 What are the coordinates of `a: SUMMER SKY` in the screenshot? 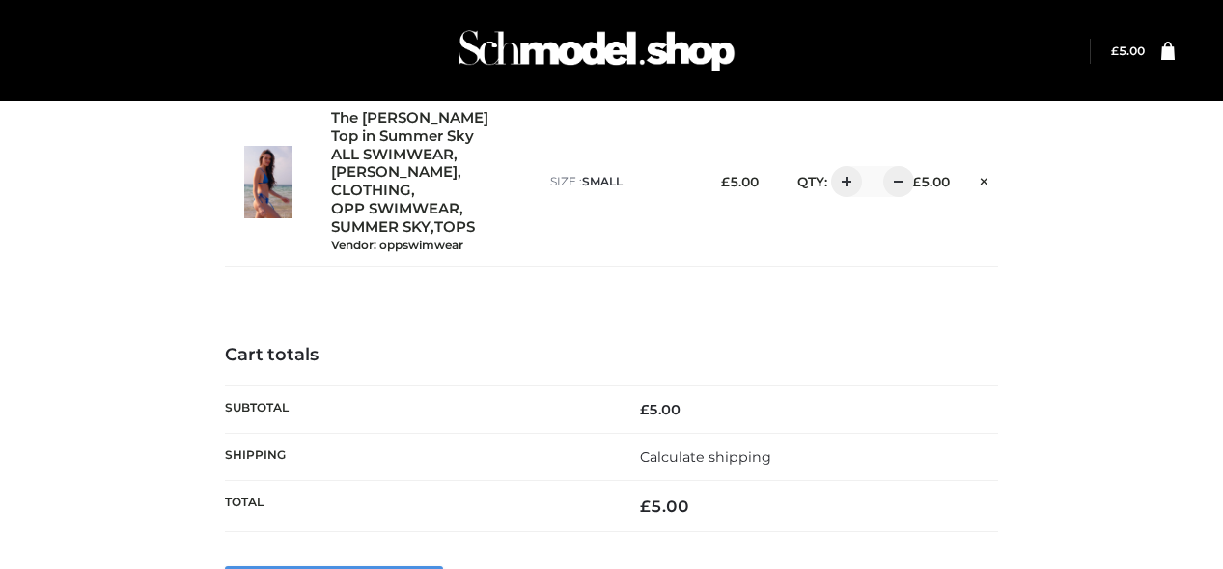 It's located at (380, 227).